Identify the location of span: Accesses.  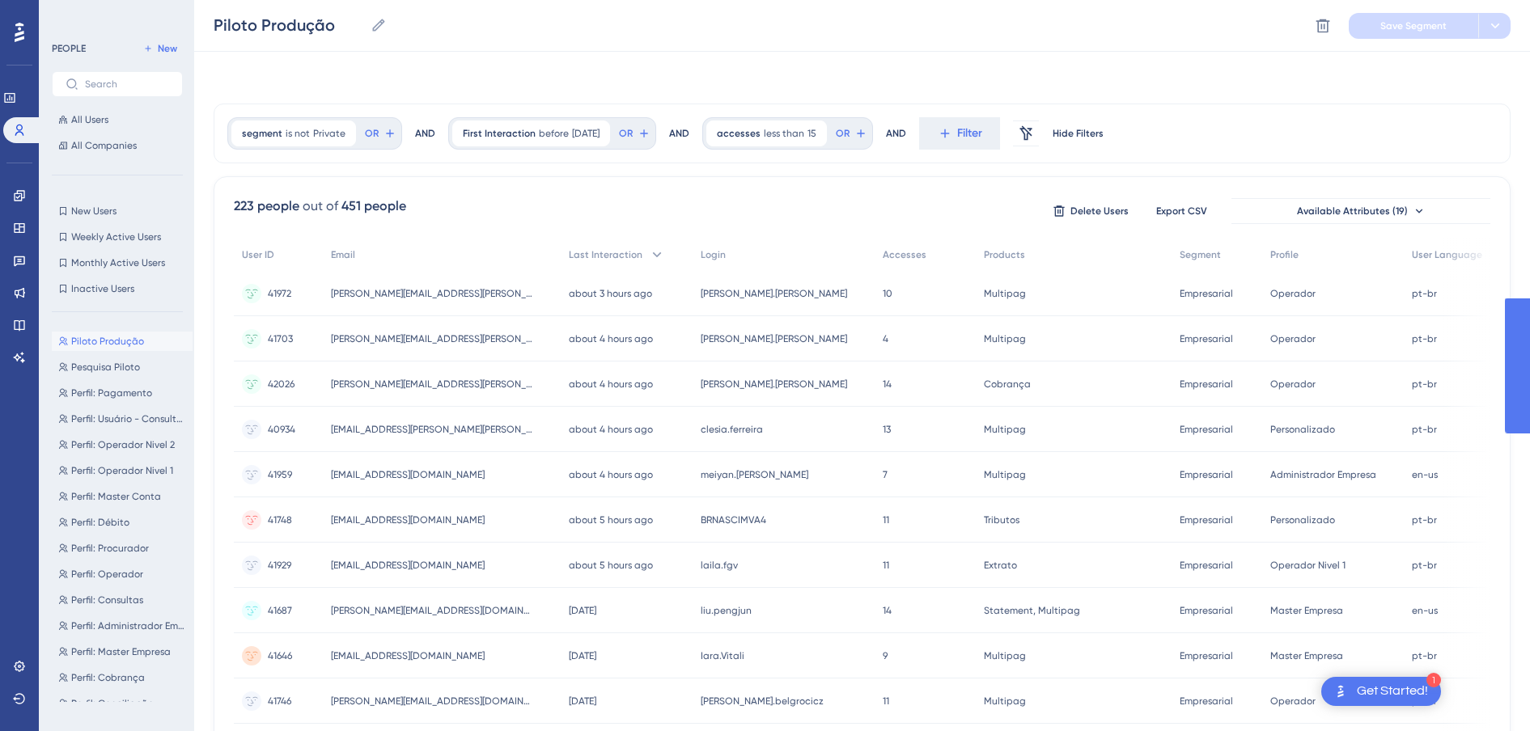
(905, 255).